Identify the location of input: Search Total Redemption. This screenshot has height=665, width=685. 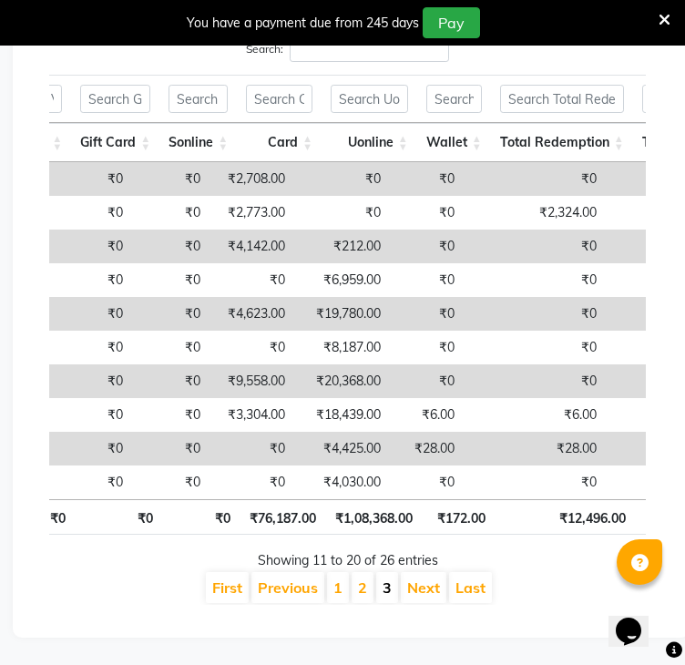
(562, 98).